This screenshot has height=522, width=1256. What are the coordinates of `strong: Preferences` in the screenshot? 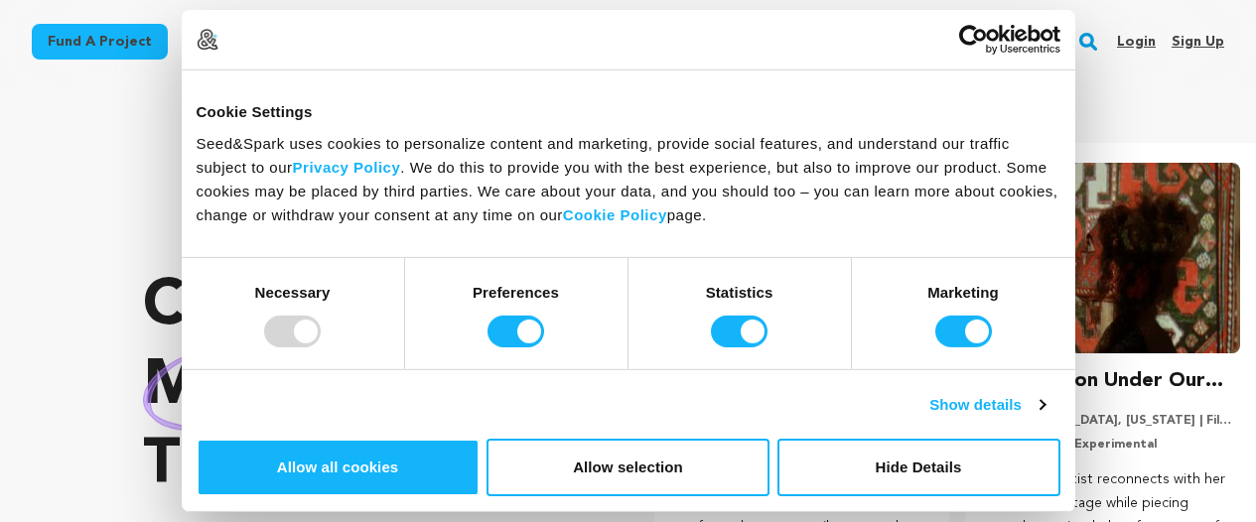 It's located at (515, 291).